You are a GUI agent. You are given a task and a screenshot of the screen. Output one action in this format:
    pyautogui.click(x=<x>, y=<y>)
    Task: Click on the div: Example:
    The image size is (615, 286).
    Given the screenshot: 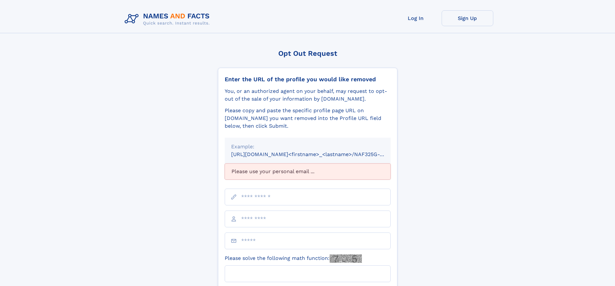 What is the action you would take?
    pyautogui.click(x=308, y=147)
    